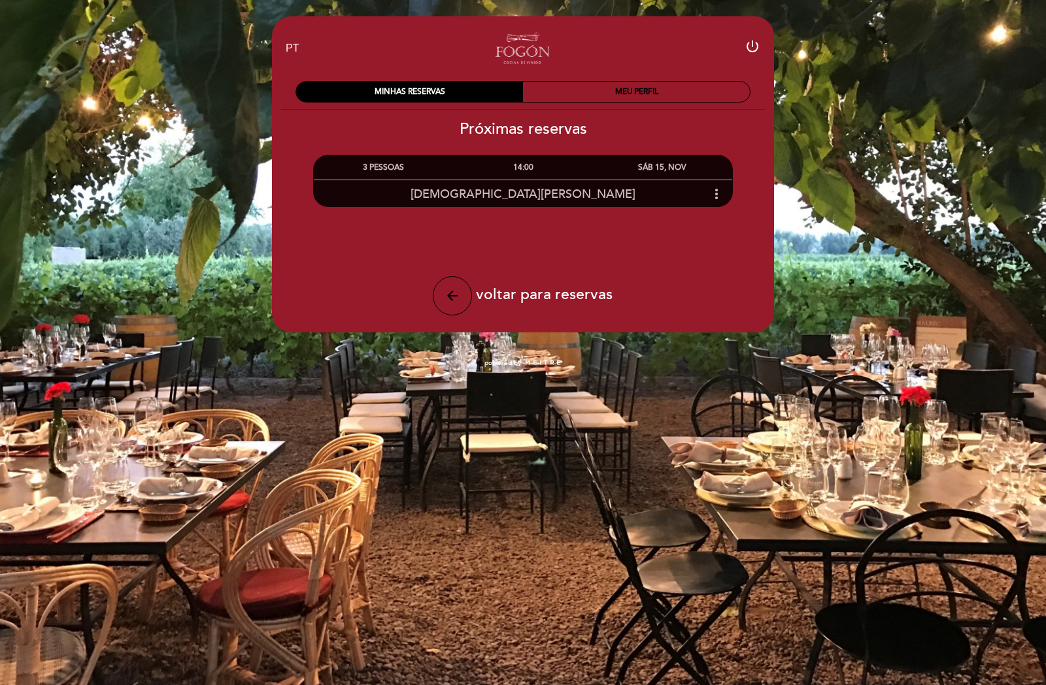 The image size is (1046, 685). I want to click on a: powered by, so click(523, 363).